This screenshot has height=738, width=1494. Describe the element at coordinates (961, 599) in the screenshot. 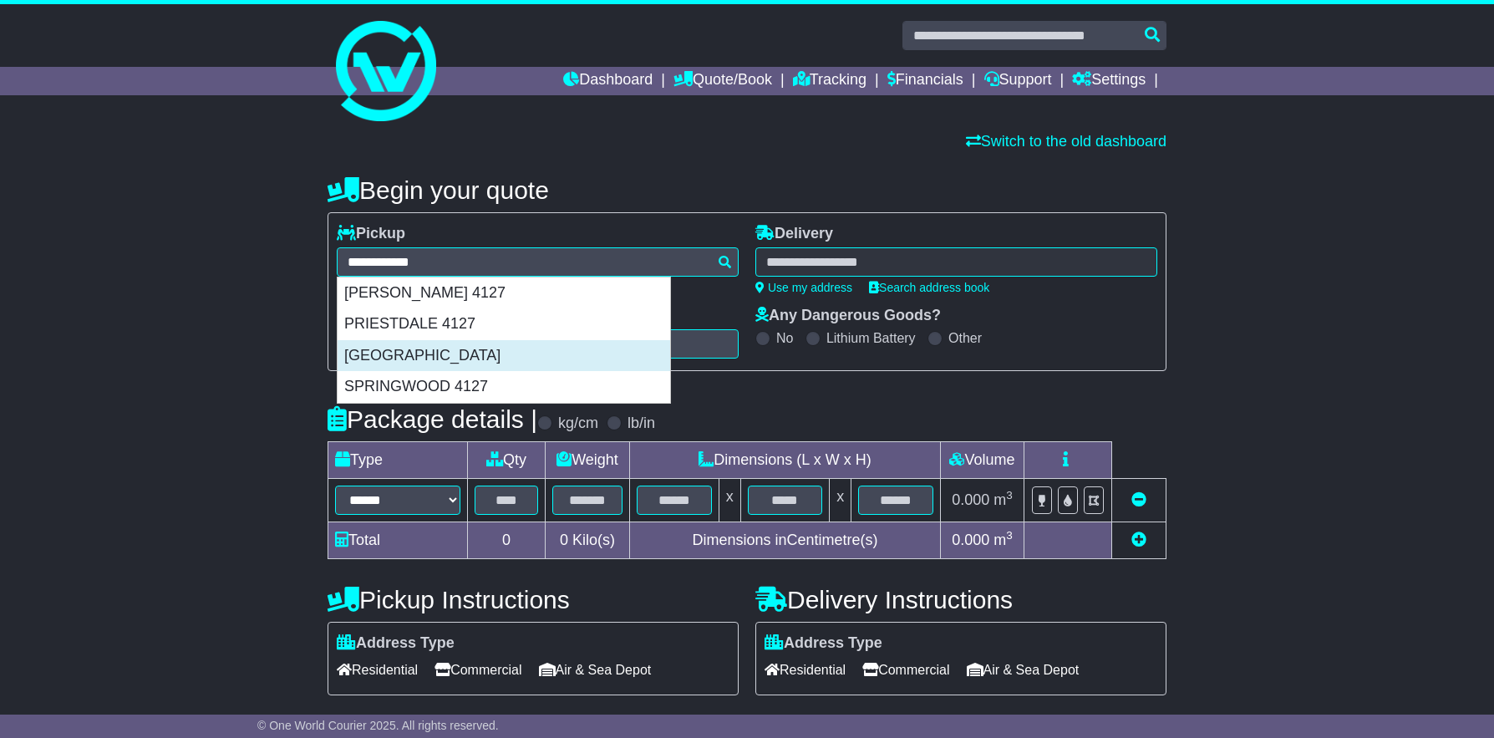

I see `h4: Delivery Instructions` at that location.